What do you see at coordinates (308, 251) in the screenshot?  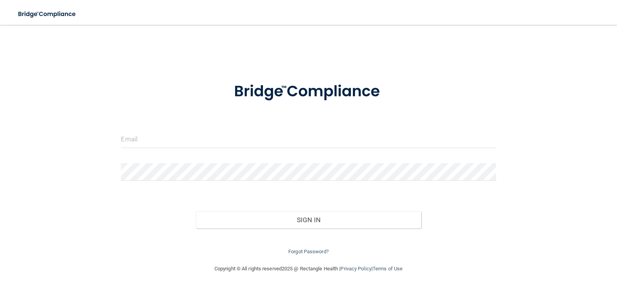 I see `a: Forgot Password?` at bounding box center [308, 251].